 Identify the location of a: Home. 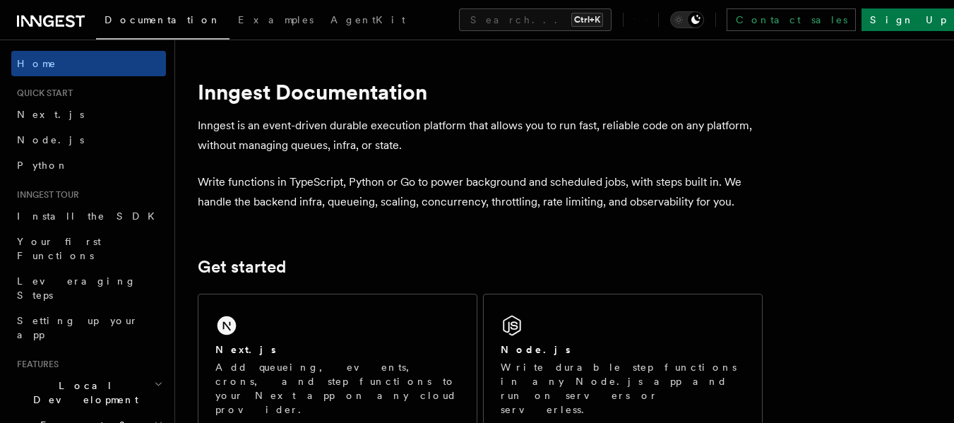
(88, 64).